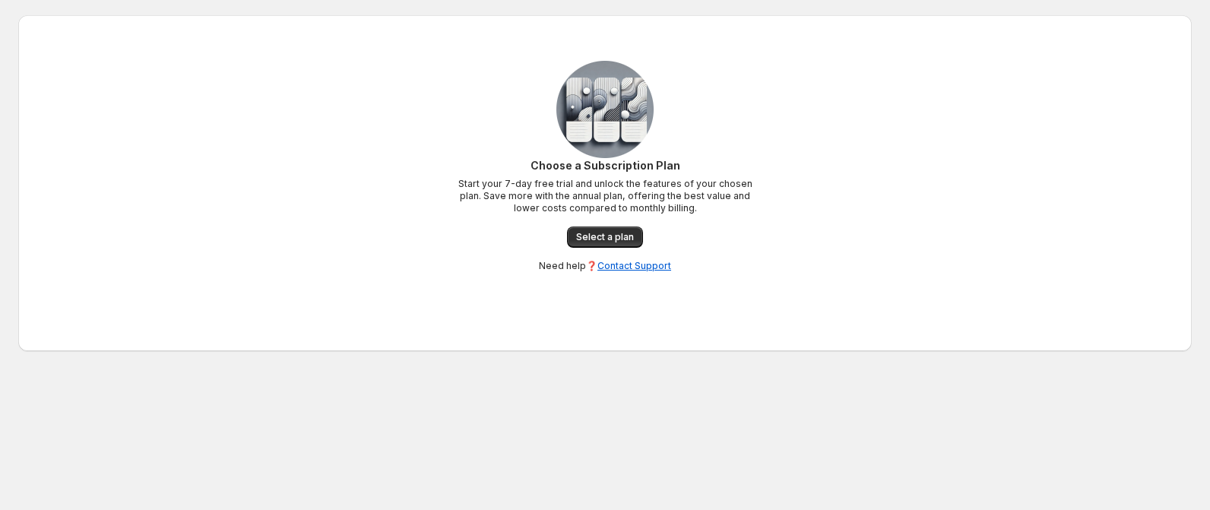  What do you see at coordinates (605, 196) in the screenshot?
I see `p: Start your 7-day free trial and unlock the features of your chosen plan. Save more with the annua...` at bounding box center [605, 196].